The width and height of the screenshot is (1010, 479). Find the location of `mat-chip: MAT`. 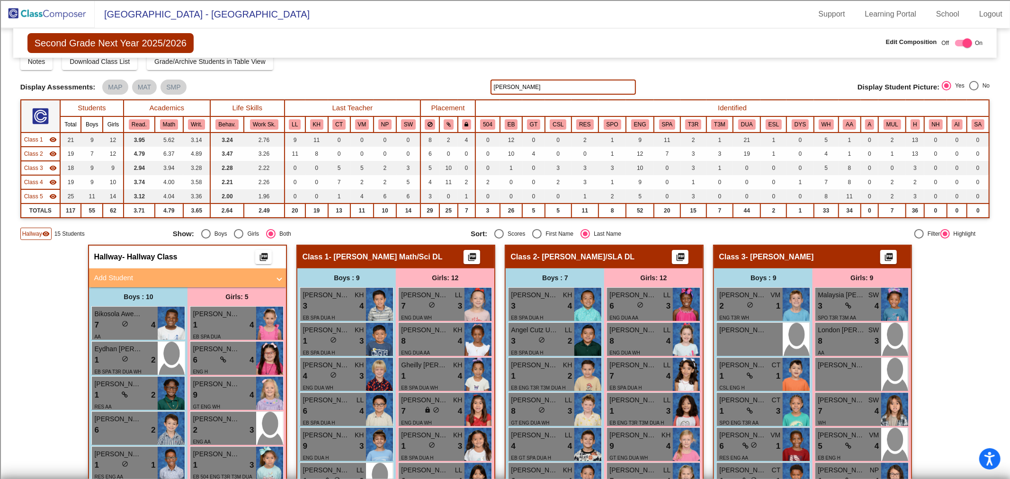

mat-chip: MAT is located at coordinates (144, 87).